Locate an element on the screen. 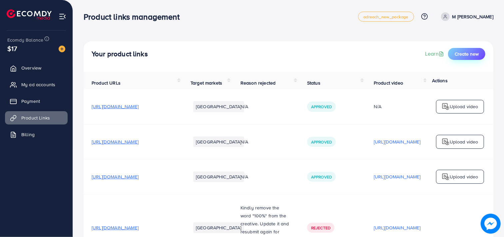 This screenshot has height=237, width=504. a: Billing is located at coordinates (36, 134).